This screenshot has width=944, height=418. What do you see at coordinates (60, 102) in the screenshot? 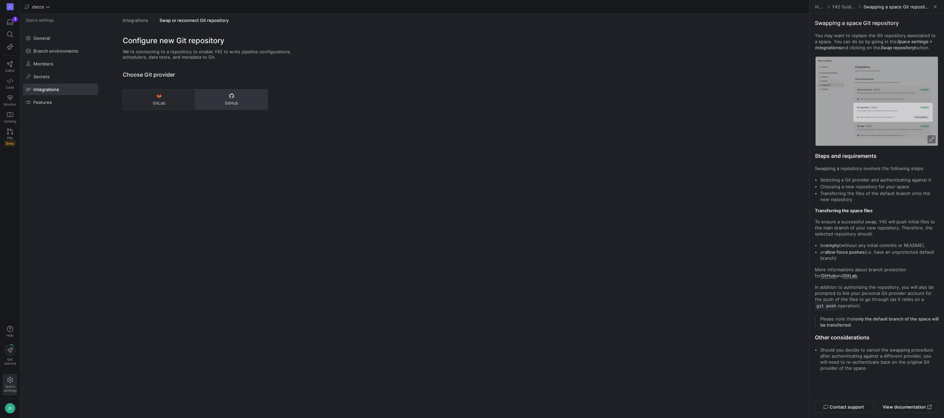
I see `a: Features` at bounding box center [60, 102].